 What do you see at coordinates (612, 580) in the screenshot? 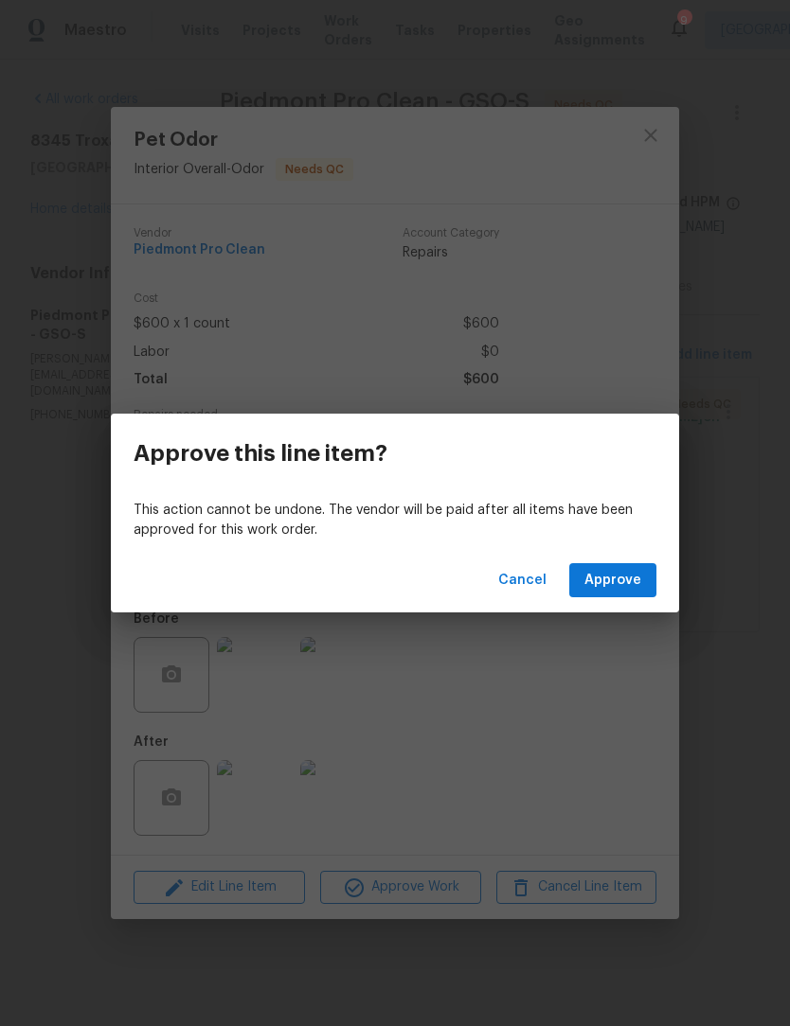
I see `span: Approve` at bounding box center [612, 580].